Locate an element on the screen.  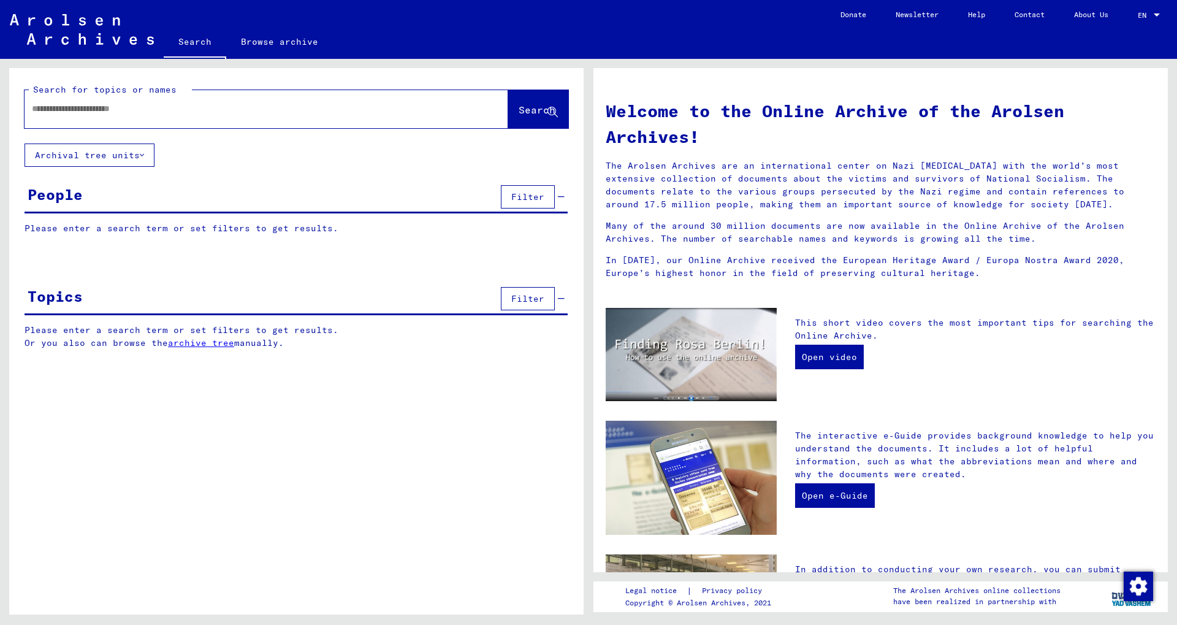
img: yv_logo.png is located at coordinates (1132, 596).